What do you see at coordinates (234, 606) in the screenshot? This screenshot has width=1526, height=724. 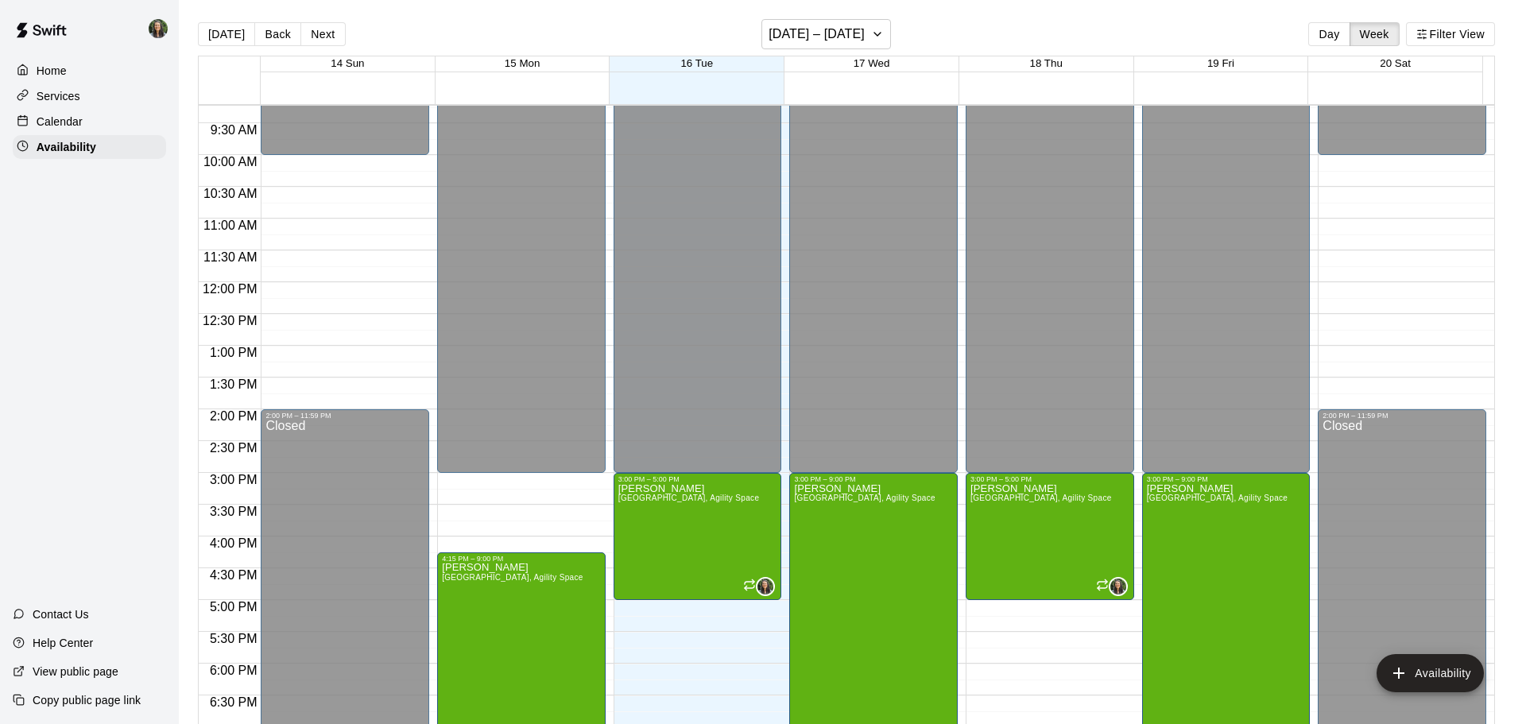 I see `span: 5:00 PM` at bounding box center [234, 606].